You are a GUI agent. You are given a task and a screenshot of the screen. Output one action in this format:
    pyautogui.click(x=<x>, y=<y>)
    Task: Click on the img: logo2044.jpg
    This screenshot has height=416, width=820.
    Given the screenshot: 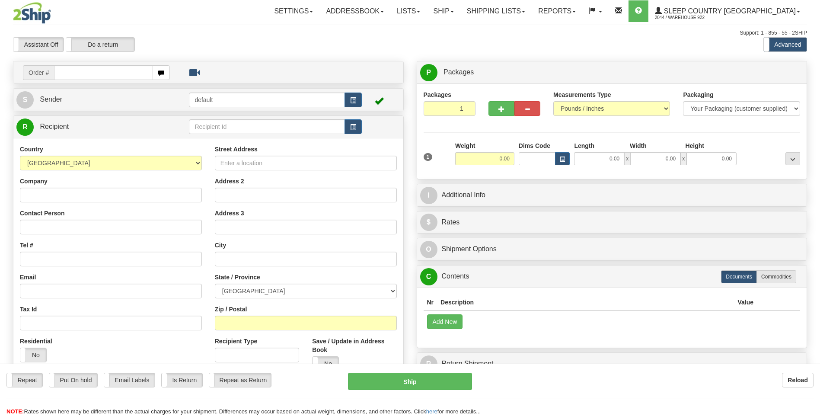 What is the action you would take?
    pyautogui.click(x=32, y=13)
    